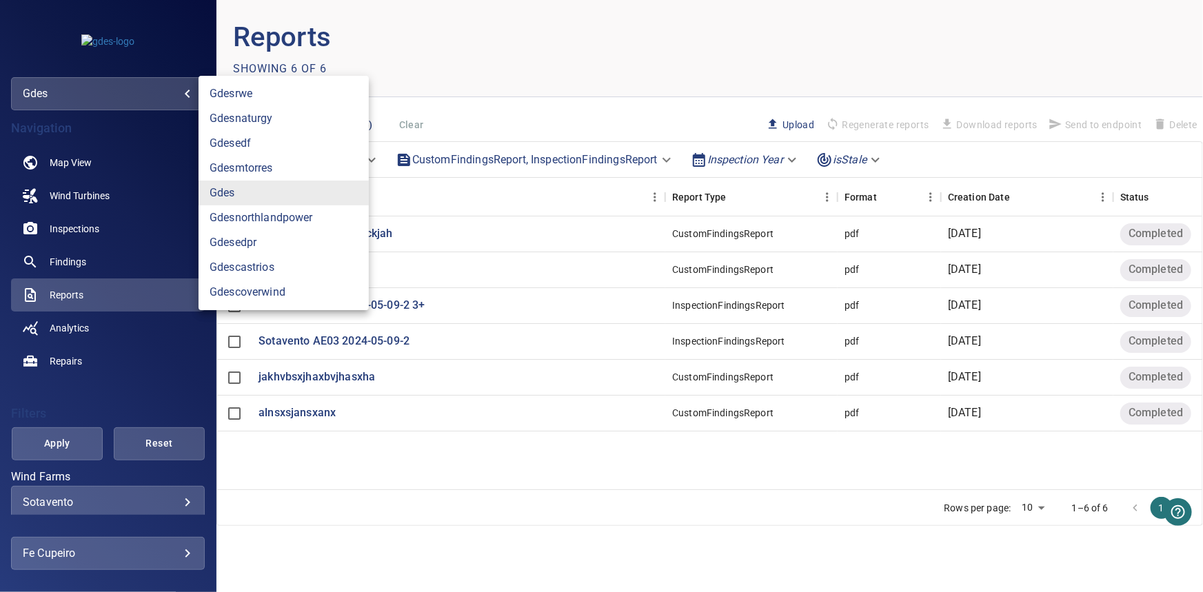 The width and height of the screenshot is (1203, 592). Describe the element at coordinates (283, 218) in the screenshot. I see `a: gdesnorthlandpower` at that location.